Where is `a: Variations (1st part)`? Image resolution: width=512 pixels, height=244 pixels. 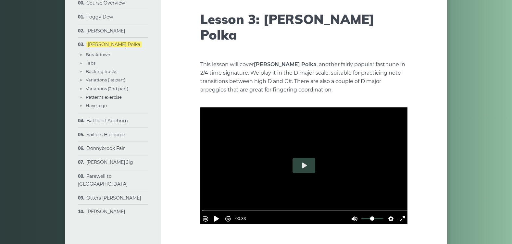 a: Variations (1st part) is located at coordinates (106, 80).